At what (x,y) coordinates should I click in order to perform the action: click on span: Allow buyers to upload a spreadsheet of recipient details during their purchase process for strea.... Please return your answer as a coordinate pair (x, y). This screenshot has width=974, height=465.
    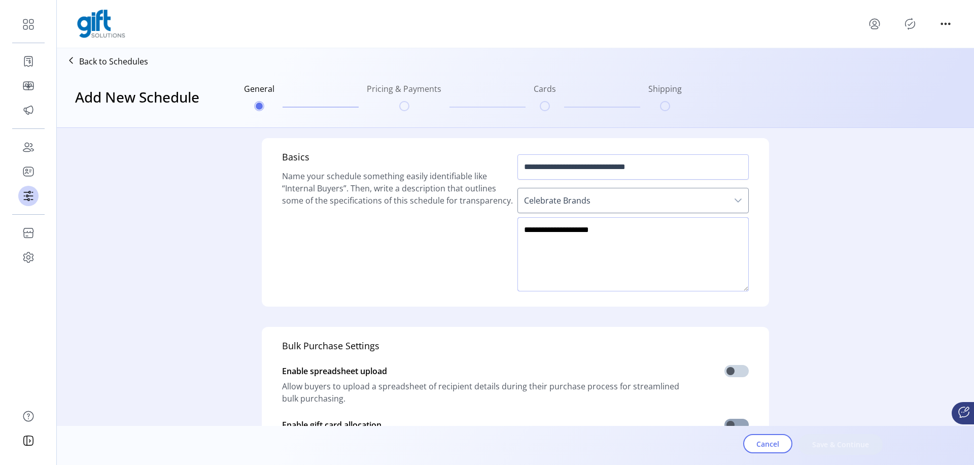
    Looking at the image, I should click on (485, 392).